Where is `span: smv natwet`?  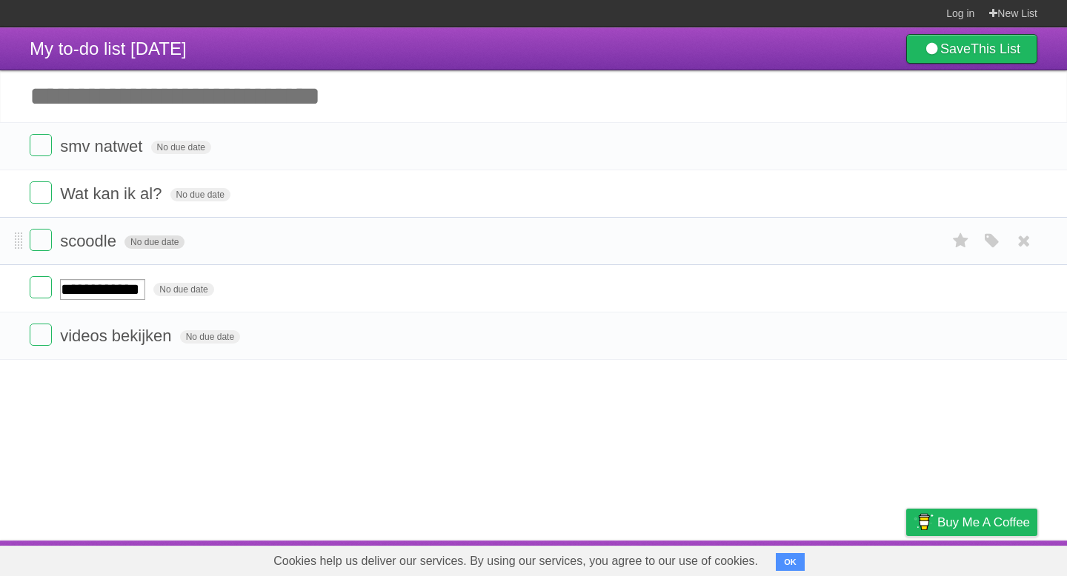
span: smv natwet is located at coordinates (103, 146).